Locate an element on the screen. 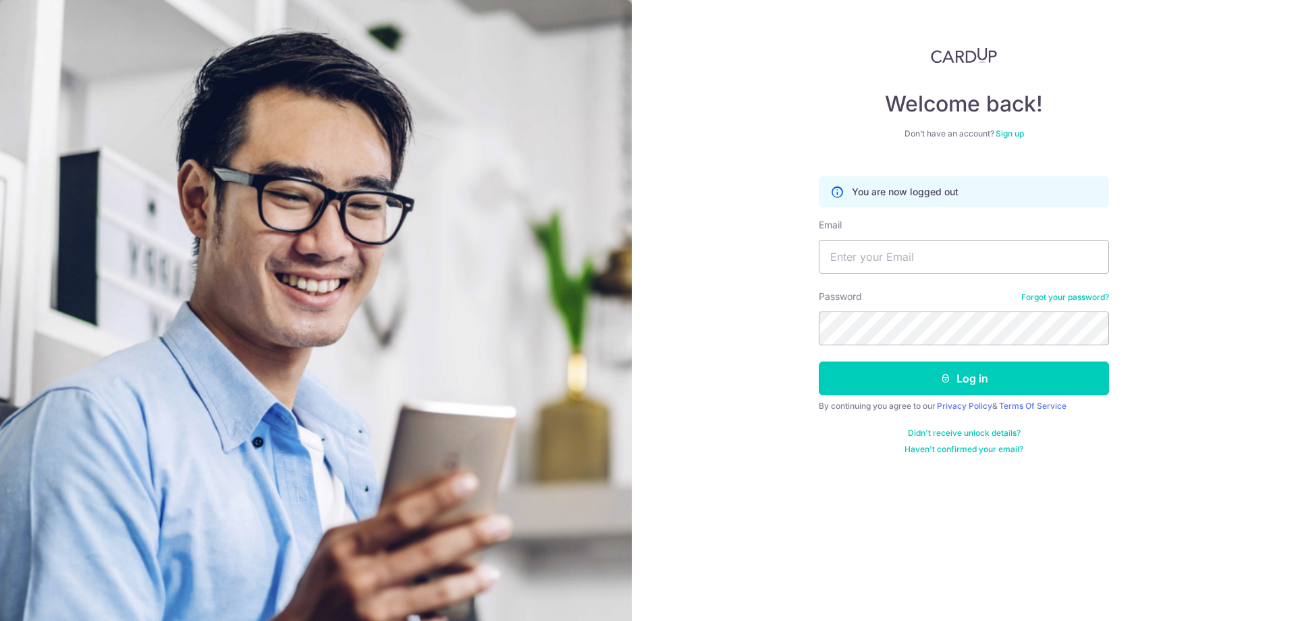 This screenshot has width=1296, height=621. button: Log in is located at coordinates (964, 378).